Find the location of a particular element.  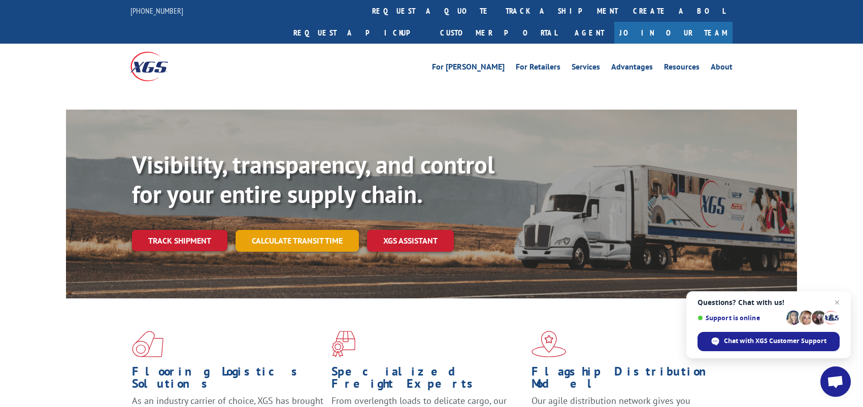

h1: Flagship Distribution Model is located at coordinates (628, 380).